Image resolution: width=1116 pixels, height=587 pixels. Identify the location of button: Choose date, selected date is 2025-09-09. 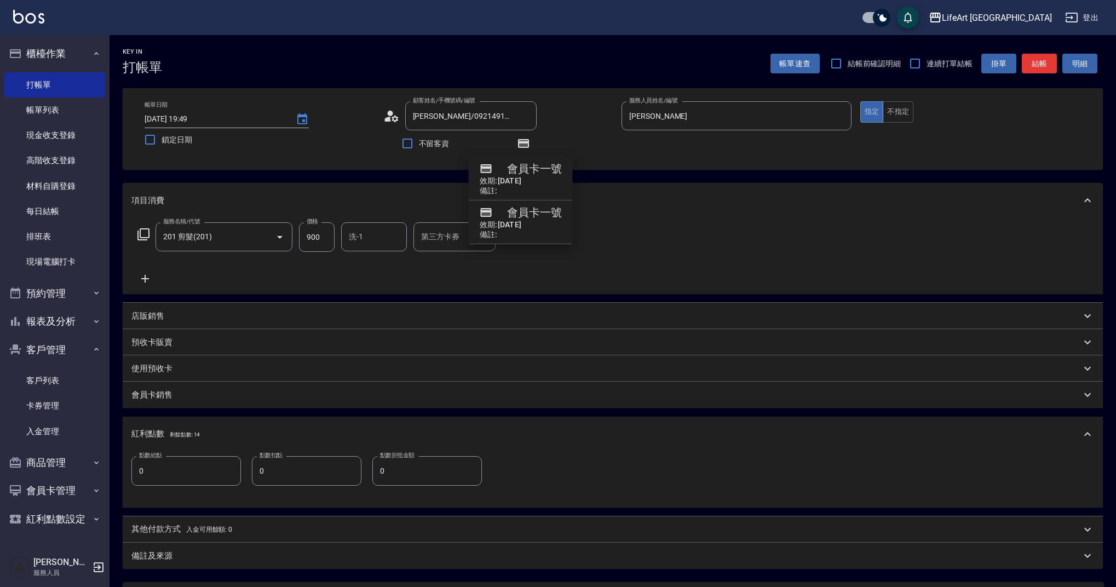
(302, 119).